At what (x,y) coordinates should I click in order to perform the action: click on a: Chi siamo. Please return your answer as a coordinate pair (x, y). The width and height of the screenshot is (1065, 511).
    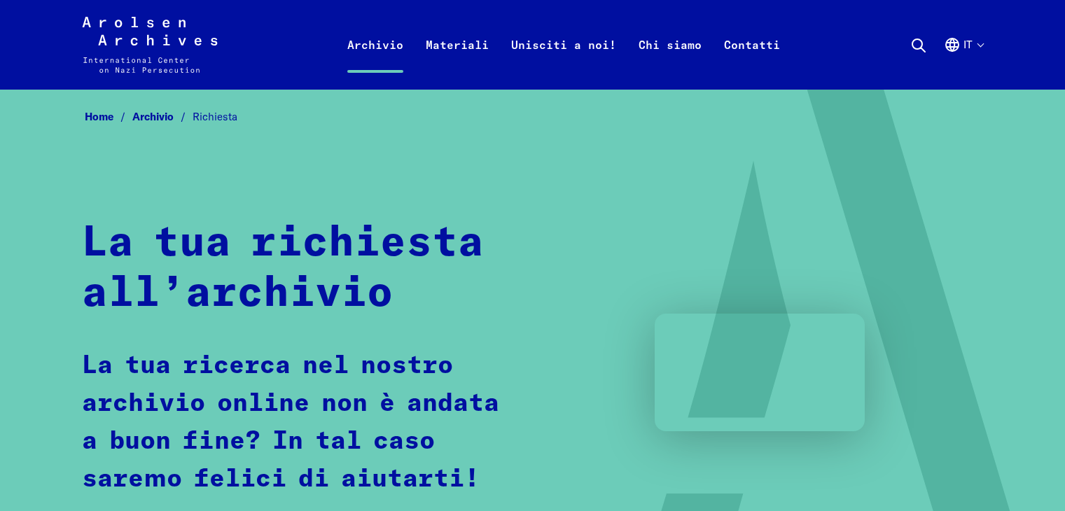
    Looking at the image, I should click on (670, 62).